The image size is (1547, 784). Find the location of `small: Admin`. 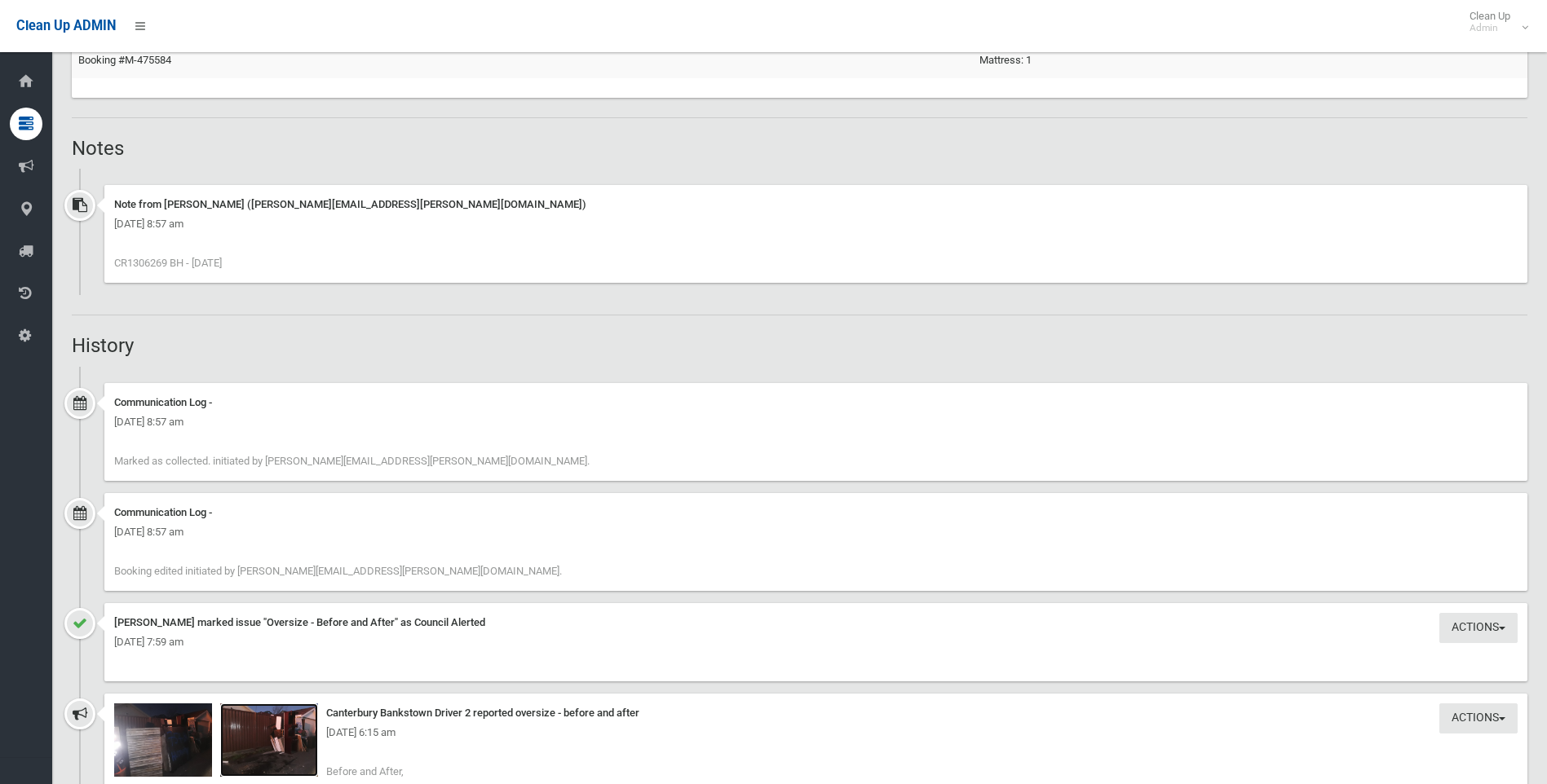

small: Admin is located at coordinates (1489, 28).